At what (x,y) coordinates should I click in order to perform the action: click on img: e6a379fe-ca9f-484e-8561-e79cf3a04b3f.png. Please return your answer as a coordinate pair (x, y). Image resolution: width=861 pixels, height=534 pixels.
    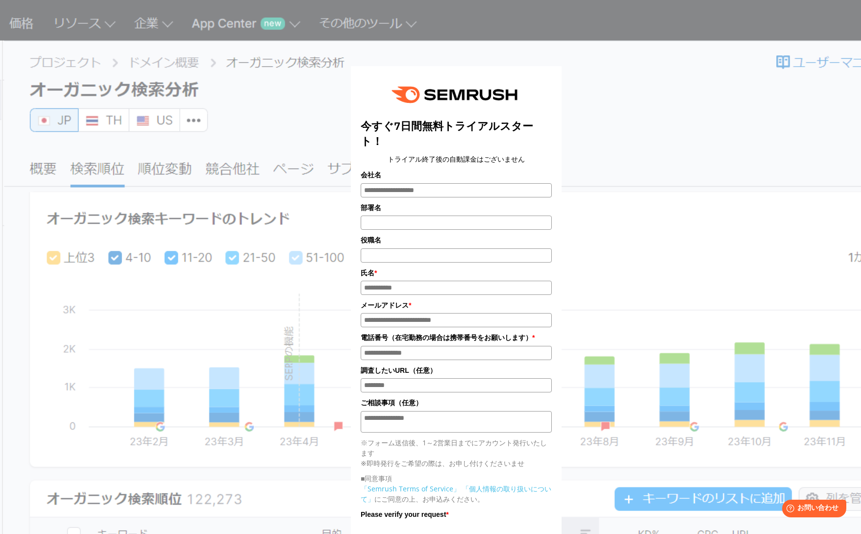
    Looking at the image, I should click on (456, 95).